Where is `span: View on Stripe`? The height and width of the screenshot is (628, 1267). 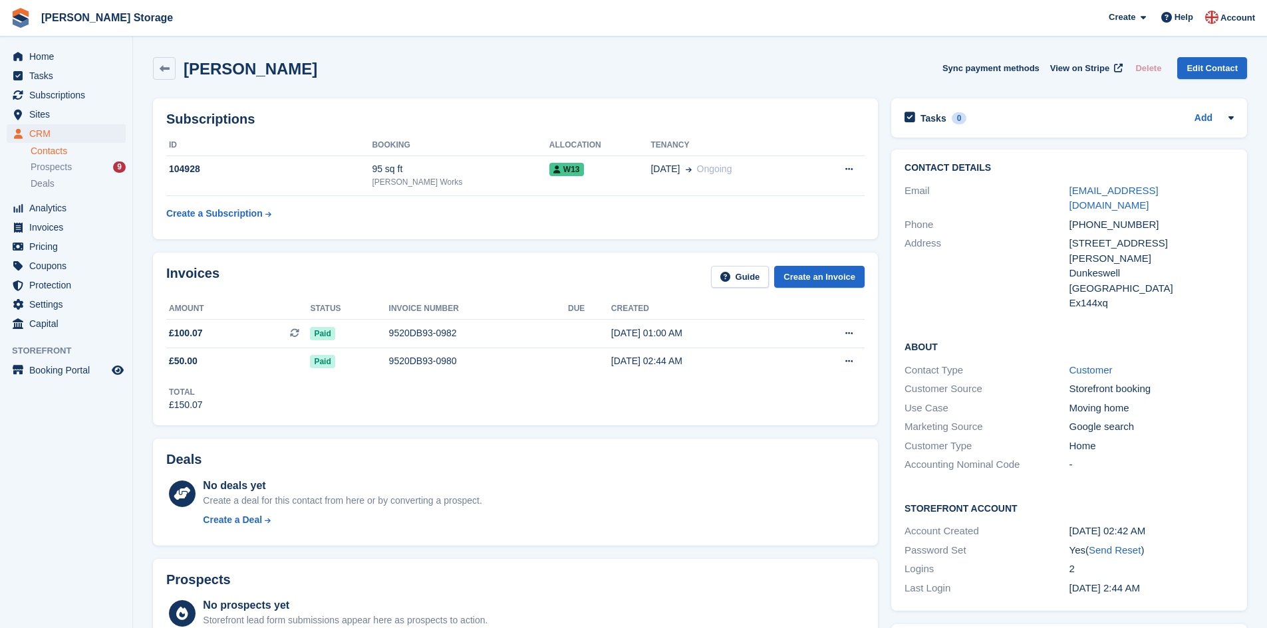 span: View on Stripe is located at coordinates (1079, 68).